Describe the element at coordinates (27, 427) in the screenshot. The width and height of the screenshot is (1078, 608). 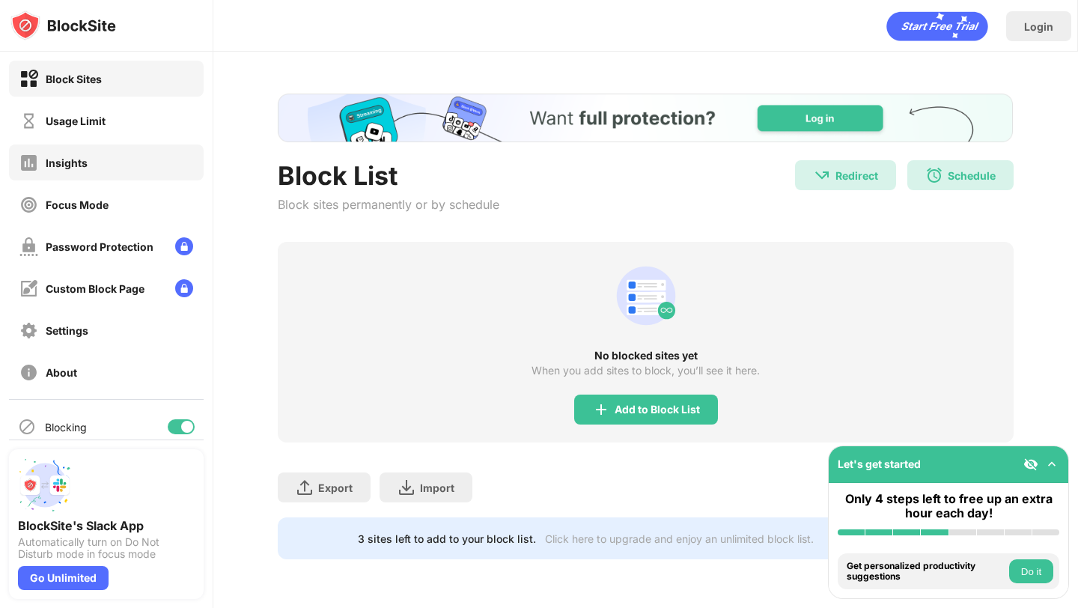
I see `img: blocking-icon.svg` at that location.